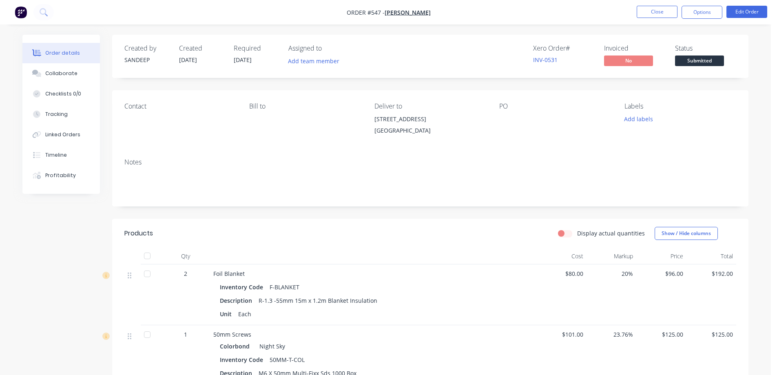  Describe the element at coordinates (747, 12) in the screenshot. I see `button: Edit Order` at that location.